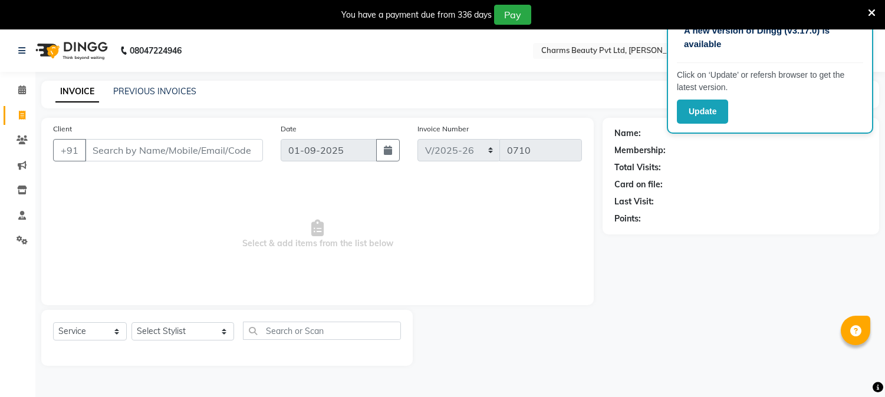 Image resolution: width=885 pixels, height=397 pixels. What do you see at coordinates (627, 219) in the screenshot?
I see `div: Points:` at bounding box center [627, 219].